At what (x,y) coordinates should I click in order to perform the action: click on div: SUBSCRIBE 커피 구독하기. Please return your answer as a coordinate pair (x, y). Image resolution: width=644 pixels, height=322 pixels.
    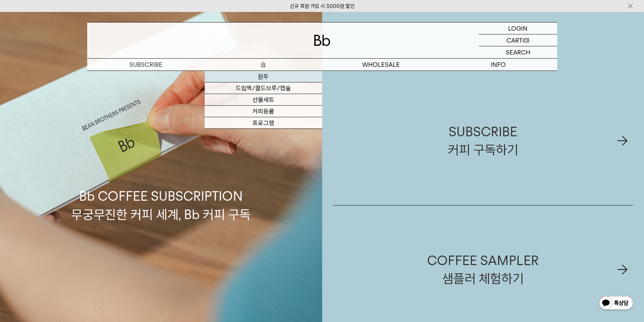
    Looking at the image, I should click on (483, 141).